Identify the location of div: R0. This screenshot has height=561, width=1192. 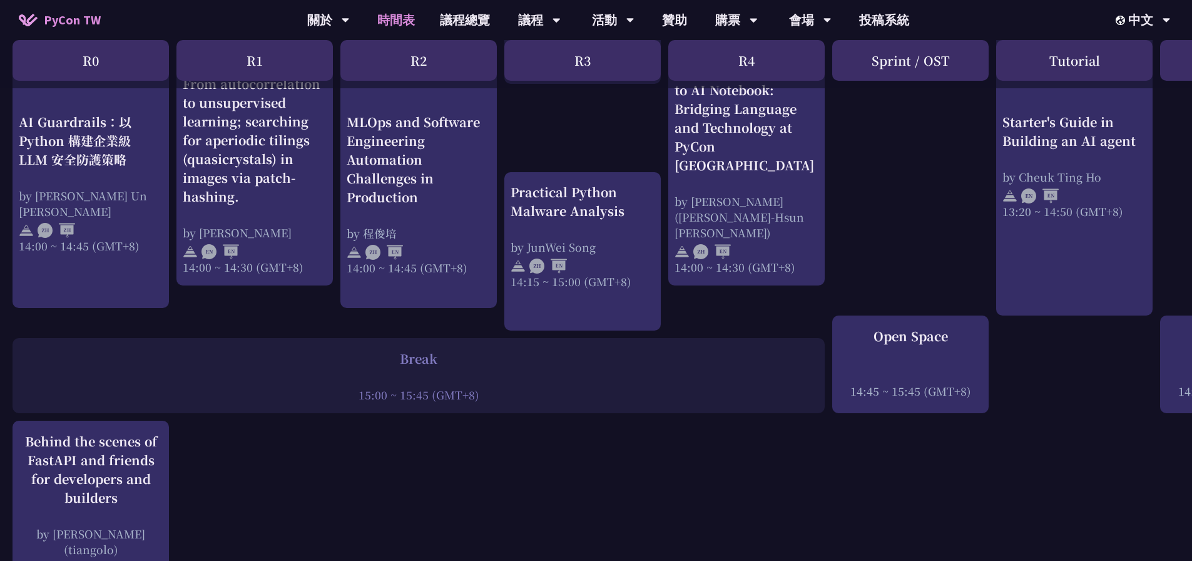
(91, 60).